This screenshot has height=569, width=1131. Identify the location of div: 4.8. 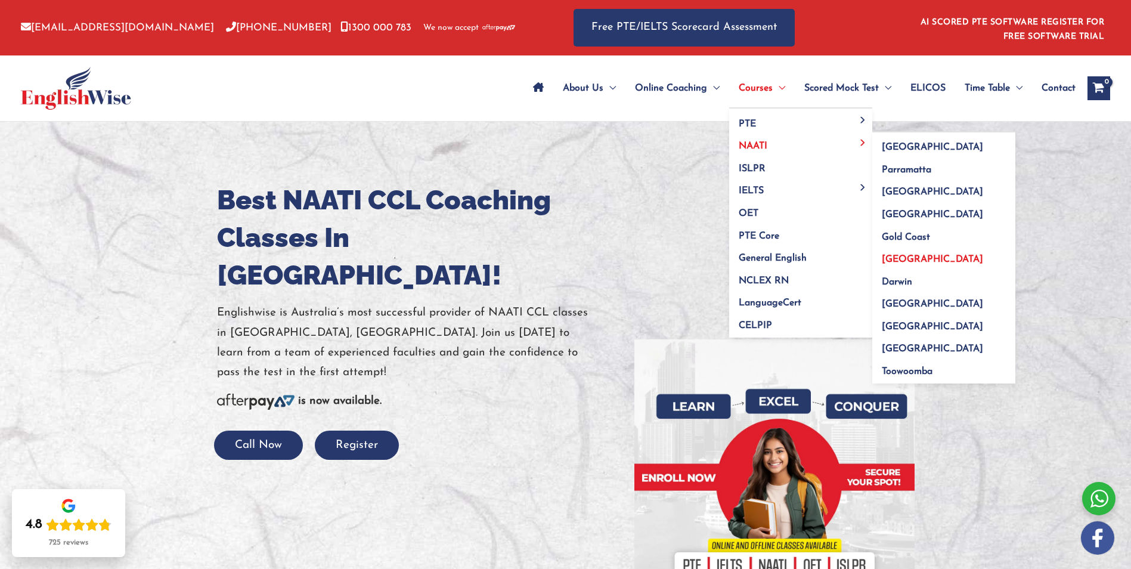
(34, 524).